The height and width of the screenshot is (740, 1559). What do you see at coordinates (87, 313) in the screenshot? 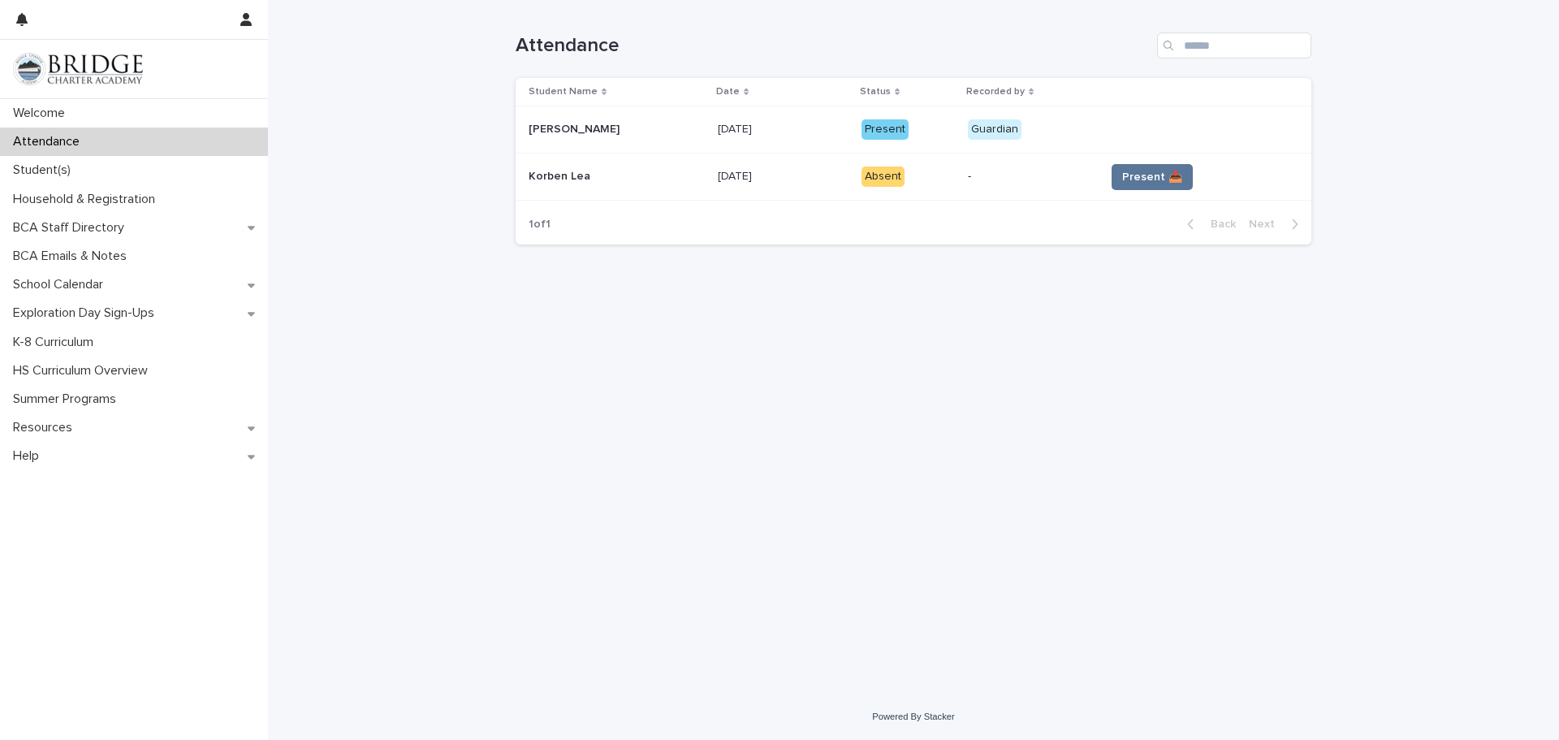
I see `p: Exploration Day Sign-Ups` at bounding box center [87, 313].